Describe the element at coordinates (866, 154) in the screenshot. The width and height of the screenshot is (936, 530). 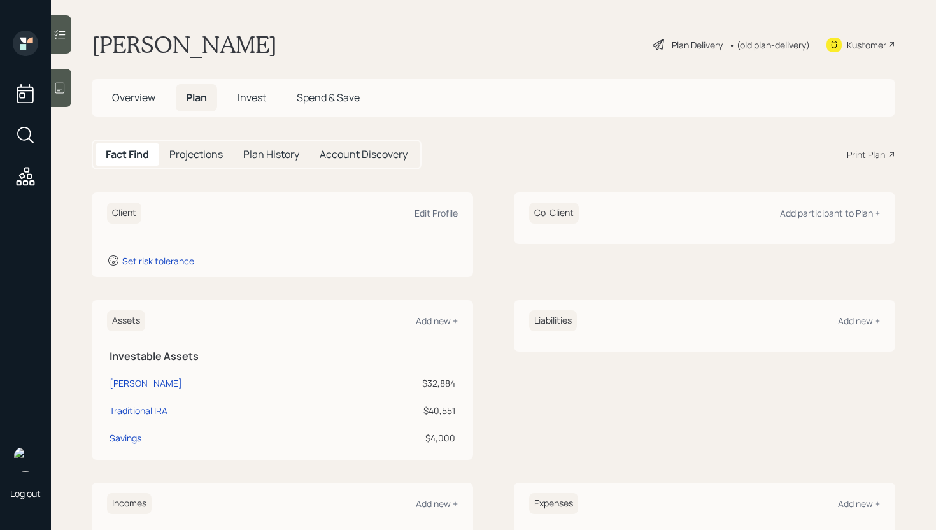
I see `div: Print Plan` at that location.